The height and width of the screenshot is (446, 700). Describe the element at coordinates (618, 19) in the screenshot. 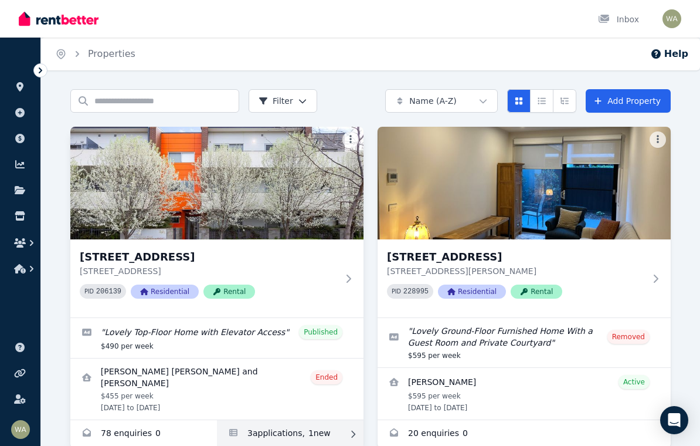

I see `div: Inbox` at that location.